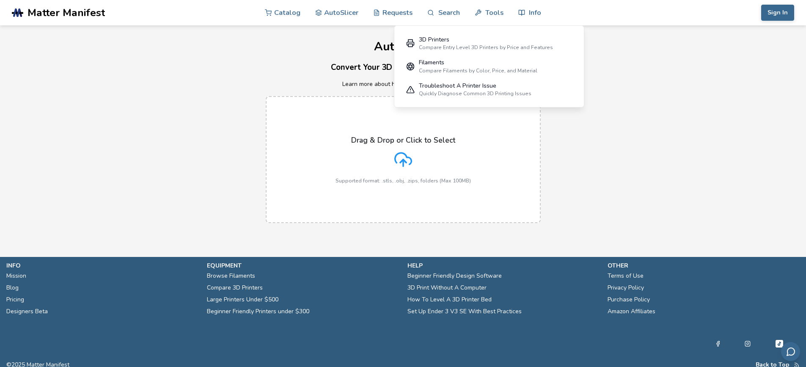  Describe the element at coordinates (27, 311) in the screenshot. I see `a: Designers Beta` at that location.